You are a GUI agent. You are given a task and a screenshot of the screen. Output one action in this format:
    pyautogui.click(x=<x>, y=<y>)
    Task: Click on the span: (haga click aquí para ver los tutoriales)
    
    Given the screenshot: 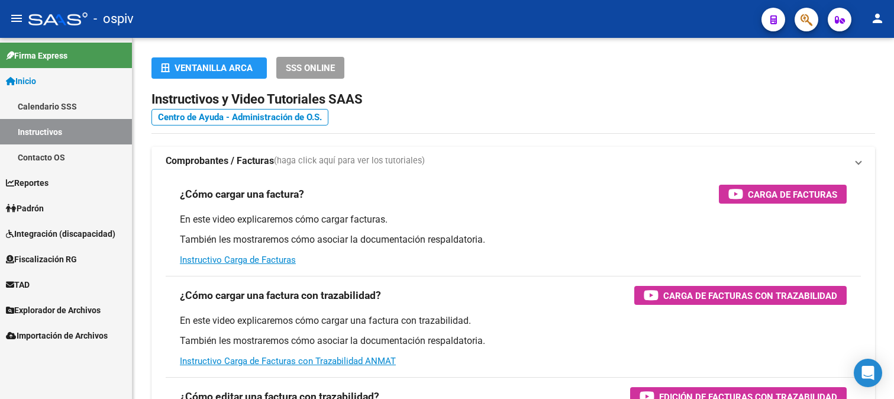 What is the action you would take?
    pyautogui.click(x=349, y=161)
    